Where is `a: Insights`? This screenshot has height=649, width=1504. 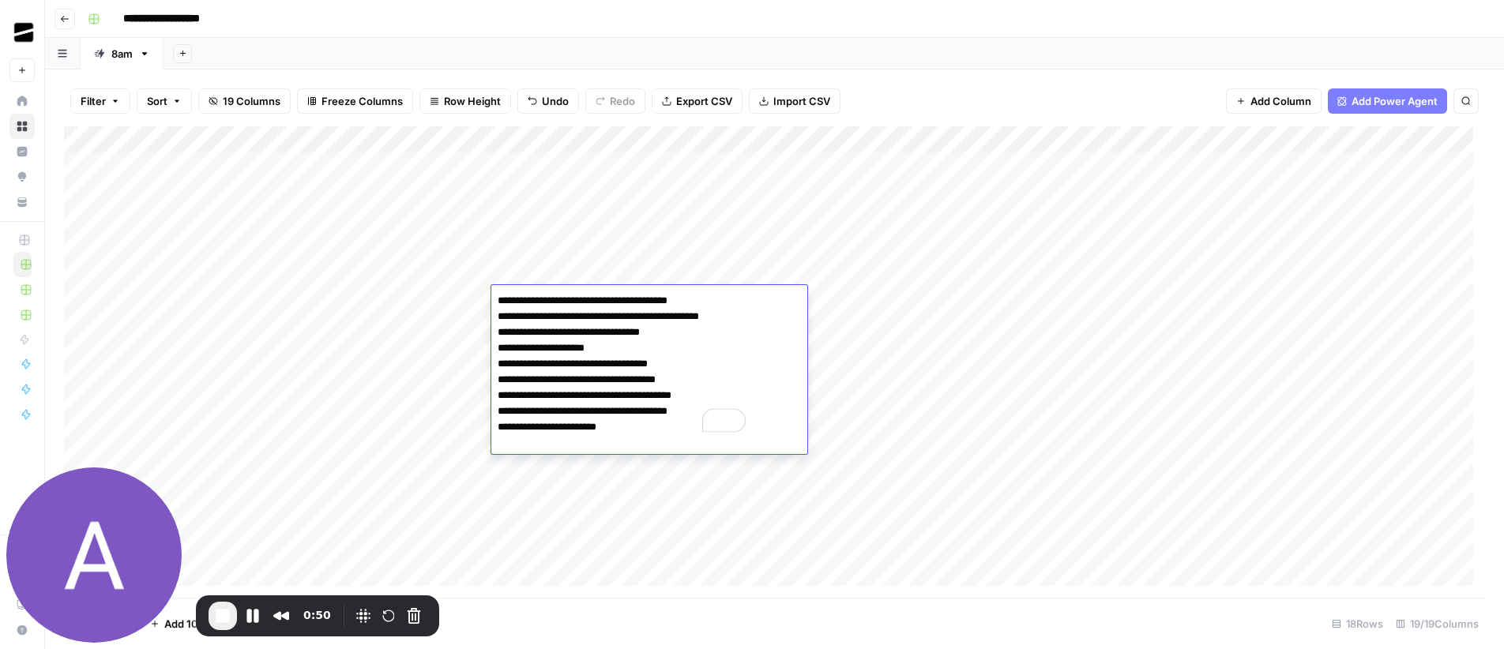 a: Insights is located at coordinates (22, 152).